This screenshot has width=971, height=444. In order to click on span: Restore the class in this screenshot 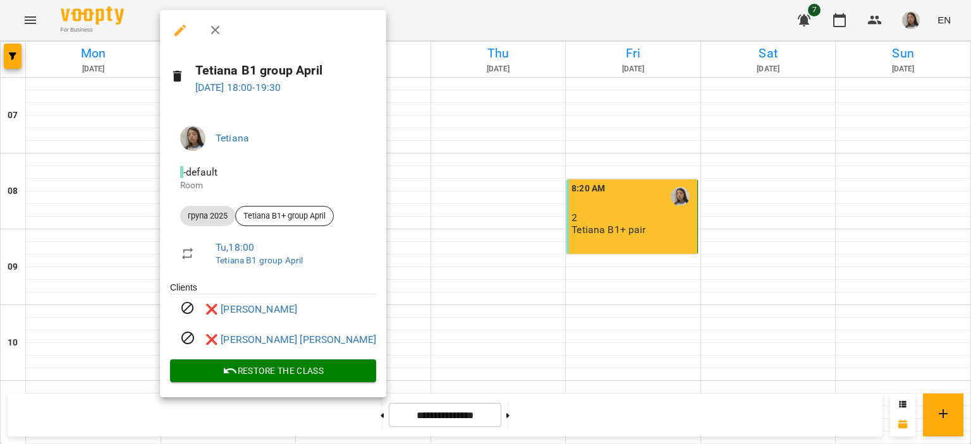, I will do `click(273, 371)`.